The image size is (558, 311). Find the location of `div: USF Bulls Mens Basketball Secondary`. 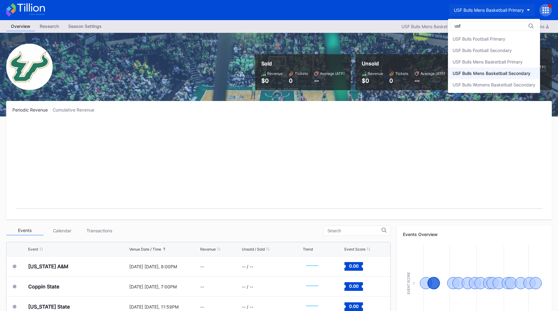

div: USF Bulls Mens Basketball Secondary is located at coordinates (491, 73).